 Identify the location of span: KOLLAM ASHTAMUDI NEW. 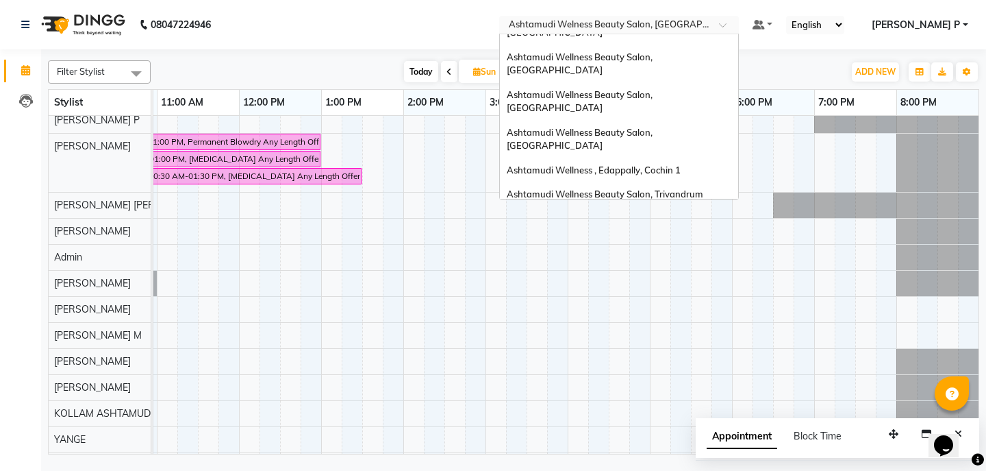
(116, 413).